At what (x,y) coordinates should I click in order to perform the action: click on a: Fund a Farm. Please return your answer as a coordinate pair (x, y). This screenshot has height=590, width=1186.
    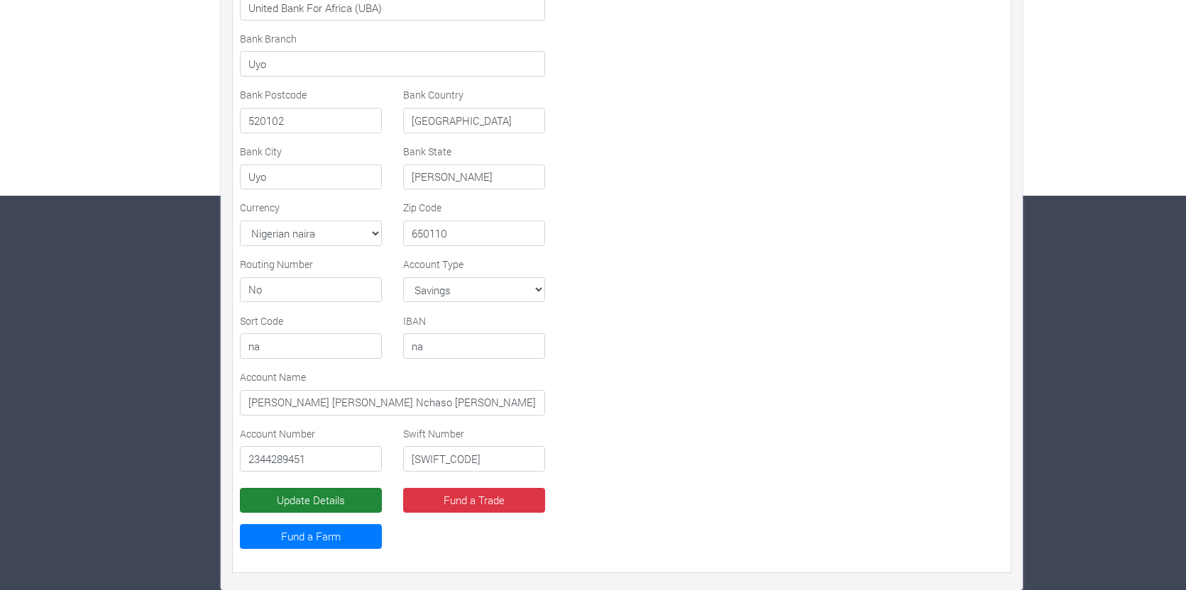
    Looking at the image, I should click on (311, 537).